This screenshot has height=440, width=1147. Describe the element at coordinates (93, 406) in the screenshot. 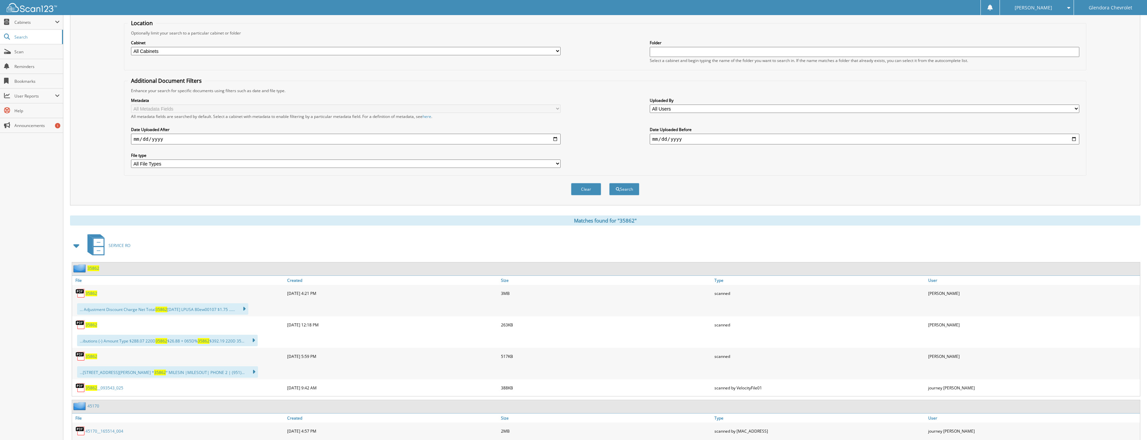

I see `a: 45170` at that location.